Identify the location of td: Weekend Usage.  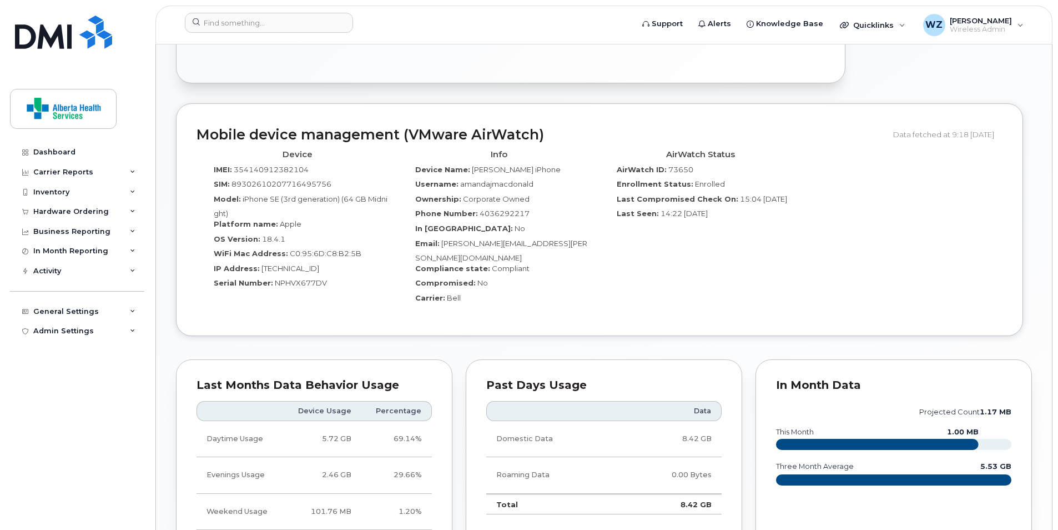
(240, 511).